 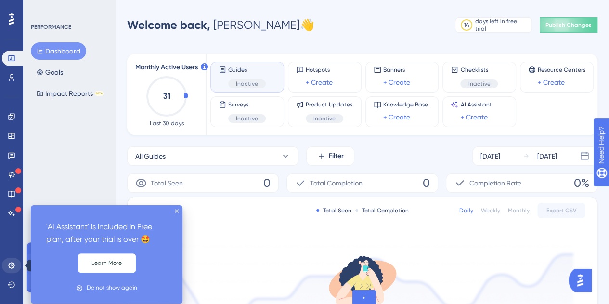 What do you see at coordinates (582, 183) in the screenshot?
I see `span: 0%` at bounding box center [582, 183].